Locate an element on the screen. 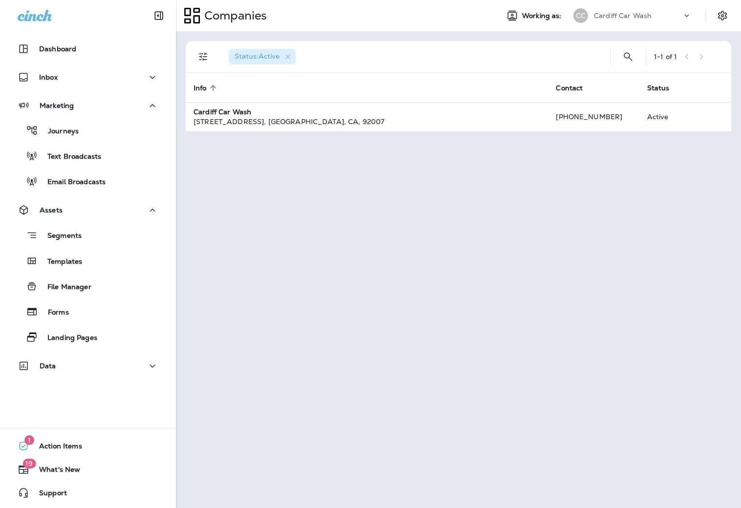  p: Companies is located at coordinates (234, 16).